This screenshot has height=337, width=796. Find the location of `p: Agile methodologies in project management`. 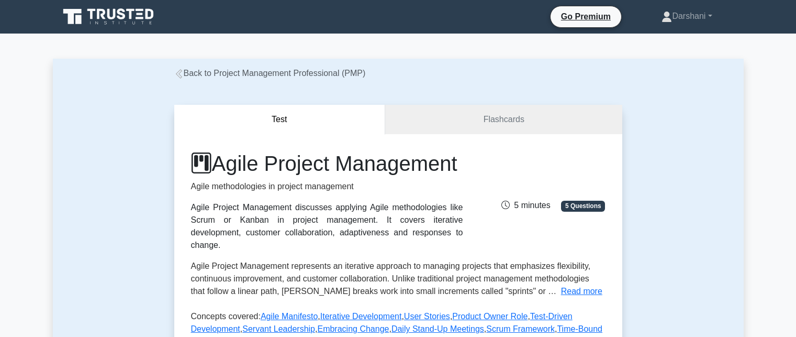

p: Agile methodologies in project management is located at coordinates (327, 186).